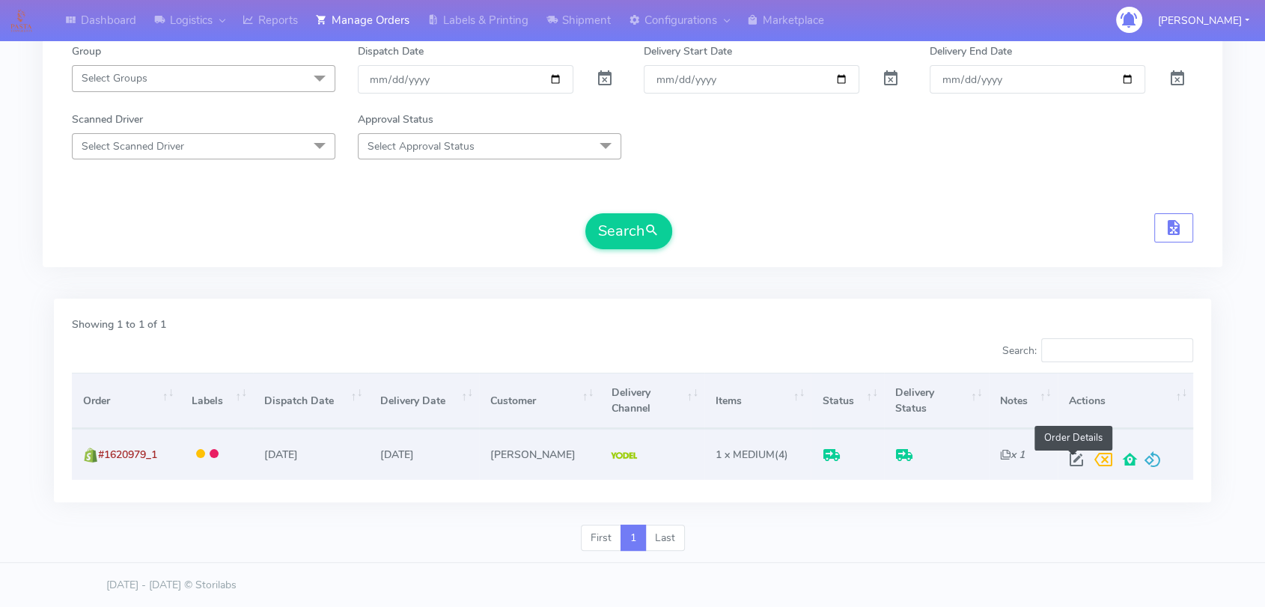  Describe the element at coordinates (119, 324) in the screenshot. I see `label: Showing 1 to 1 of 1` at that location.